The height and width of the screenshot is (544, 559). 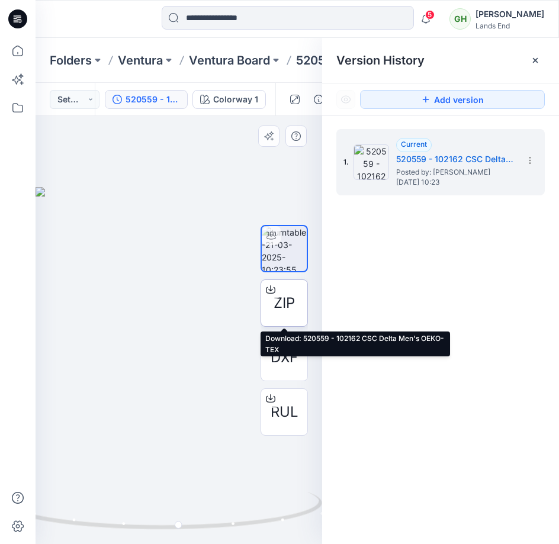 I want to click on div: 520559 - 102162 CSC Delta Men's OEKO-TEX, so click(x=153, y=99).